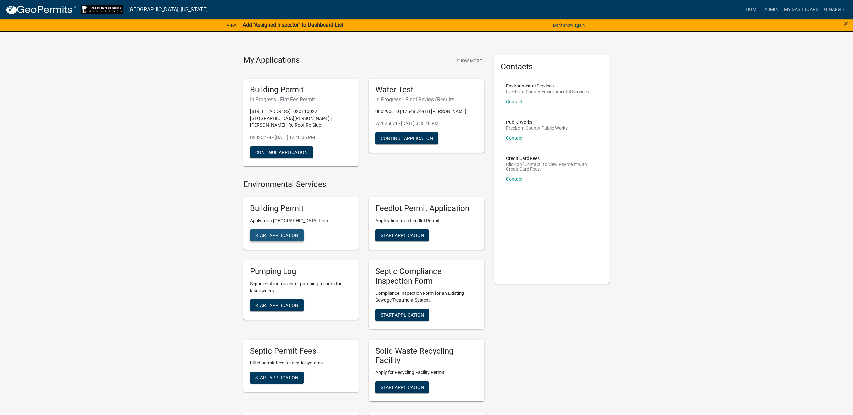  I want to click on h4: Environmental Services, so click(364, 184).